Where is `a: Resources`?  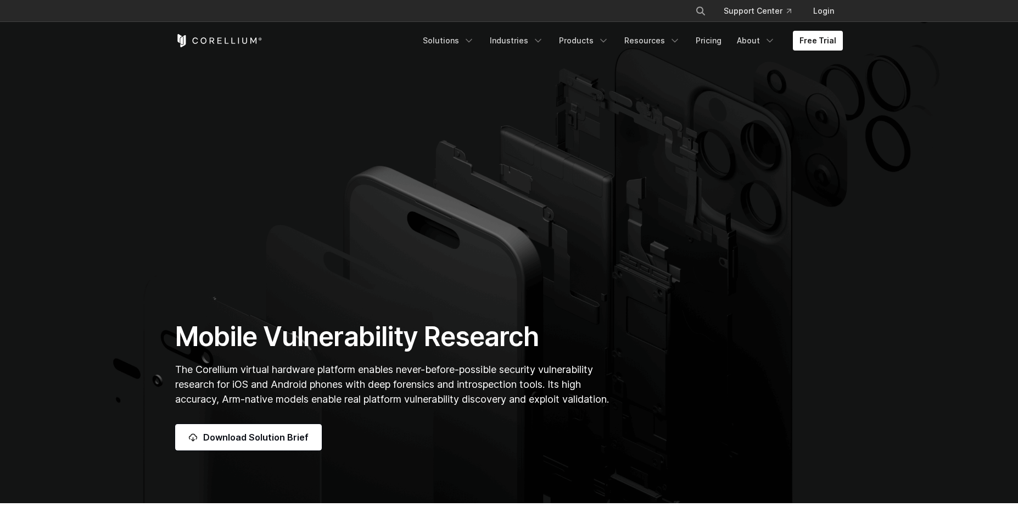 a: Resources is located at coordinates (652, 41).